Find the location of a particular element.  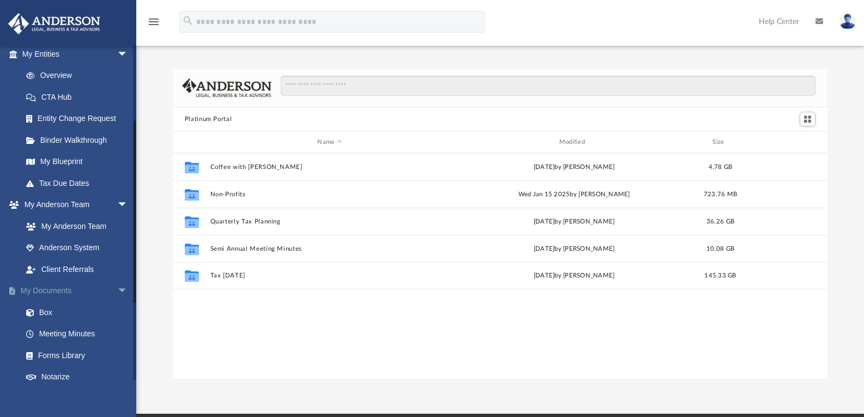

a: Forms Library is located at coordinates (77, 355).